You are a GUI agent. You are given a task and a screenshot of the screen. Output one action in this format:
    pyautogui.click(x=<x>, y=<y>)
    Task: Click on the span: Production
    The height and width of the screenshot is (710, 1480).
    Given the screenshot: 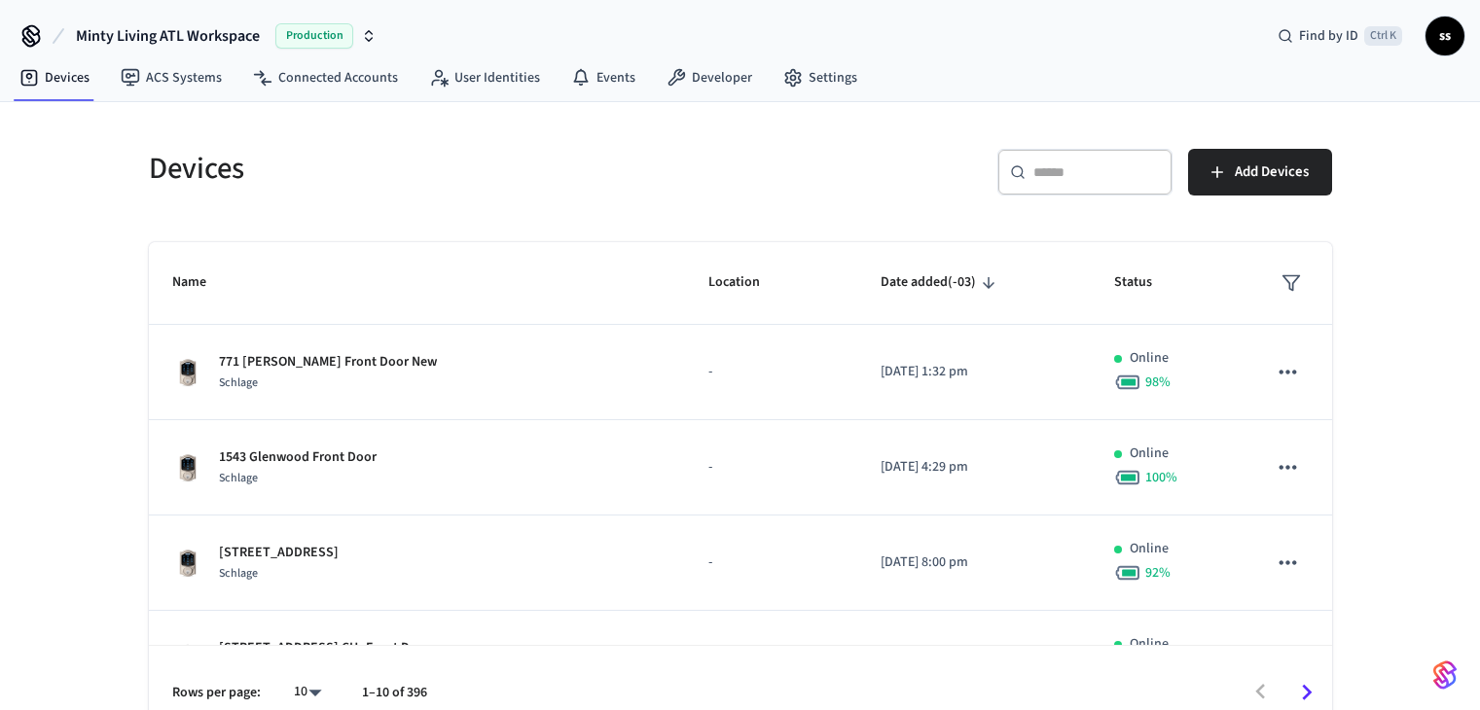 What is the action you would take?
    pyautogui.click(x=314, y=36)
    